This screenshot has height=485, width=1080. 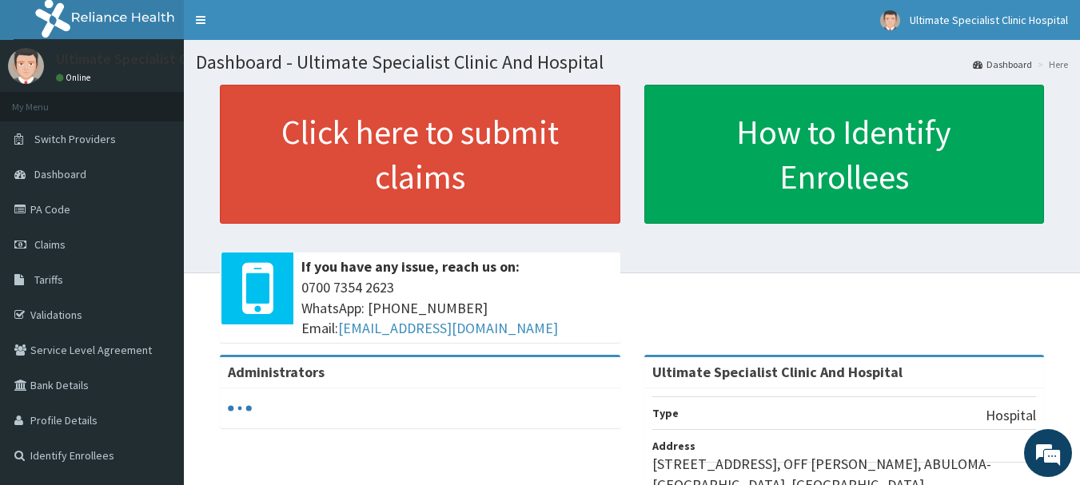 I want to click on span: Claims, so click(x=50, y=245).